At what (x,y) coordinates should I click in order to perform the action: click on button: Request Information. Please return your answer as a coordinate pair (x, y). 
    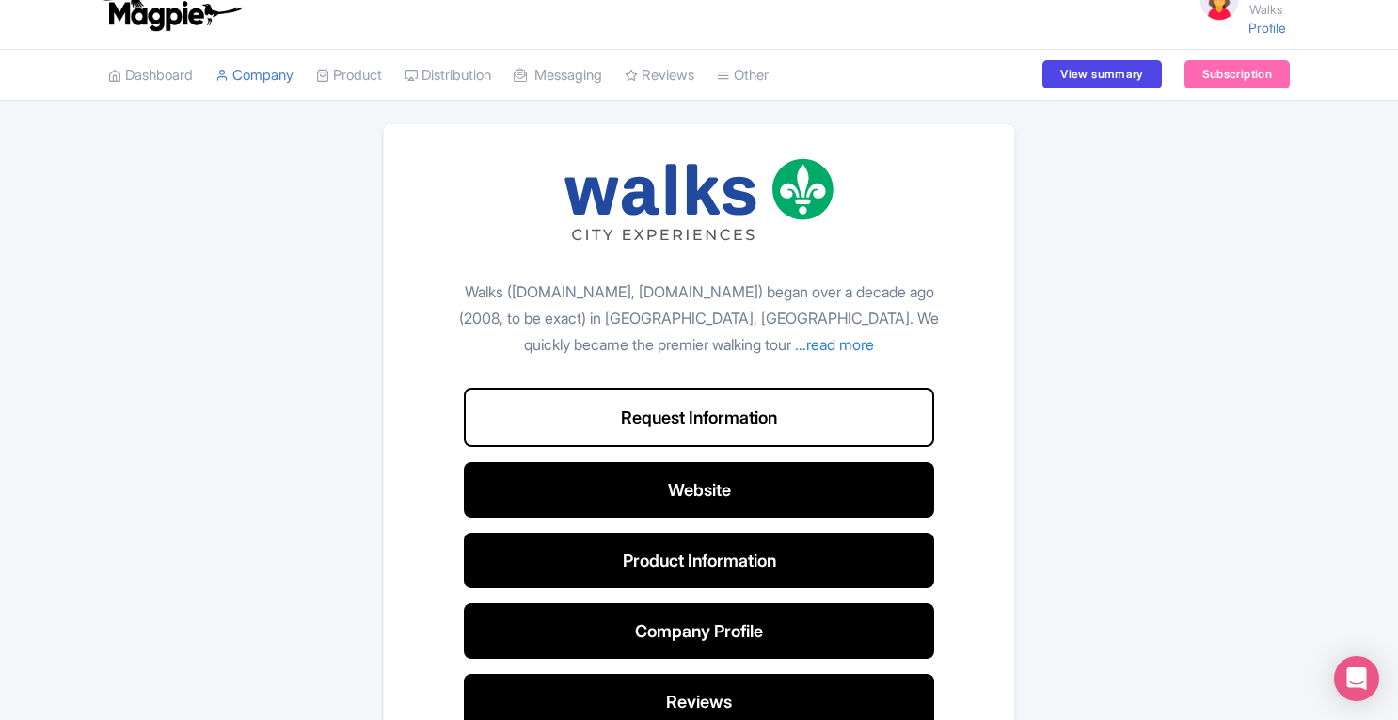
    Looking at the image, I should click on (699, 417).